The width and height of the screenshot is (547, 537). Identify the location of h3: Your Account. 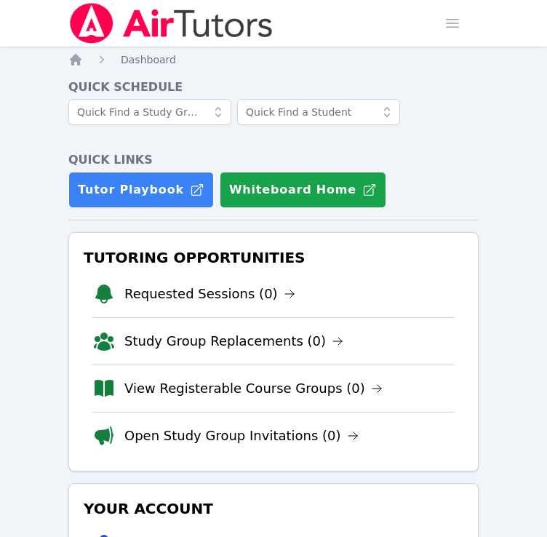
(273, 508).